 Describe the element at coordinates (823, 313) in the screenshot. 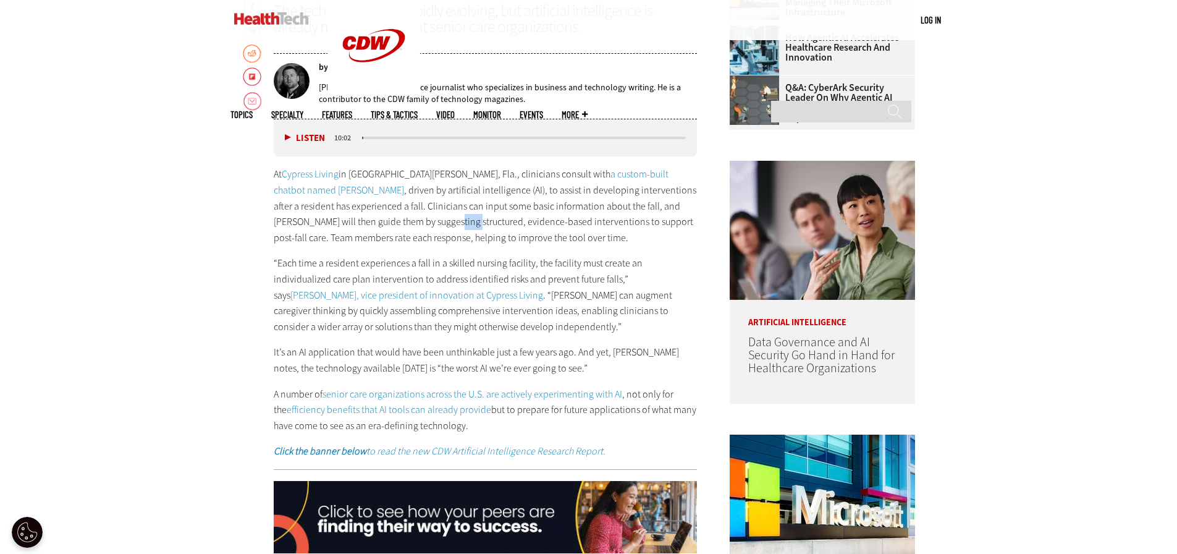

I see `p: Artificial Intelligence` at that location.